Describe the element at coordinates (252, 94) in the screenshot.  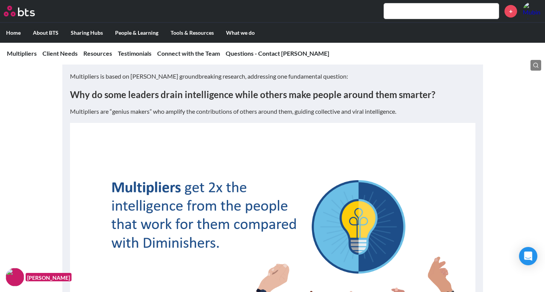
I see `strong: Why do some leaders drain intelligence while others make people around them smarter?` at that location.